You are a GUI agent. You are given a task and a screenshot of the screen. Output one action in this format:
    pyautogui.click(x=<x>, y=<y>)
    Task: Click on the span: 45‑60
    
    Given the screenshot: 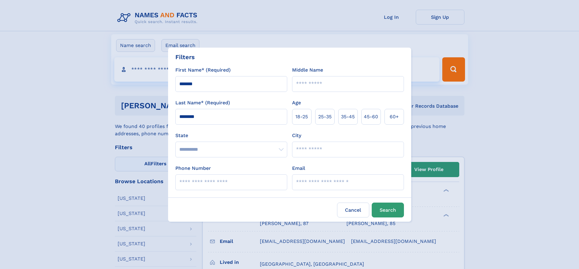 What is the action you would take?
    pyautogui.click(x=371, y=117)
    